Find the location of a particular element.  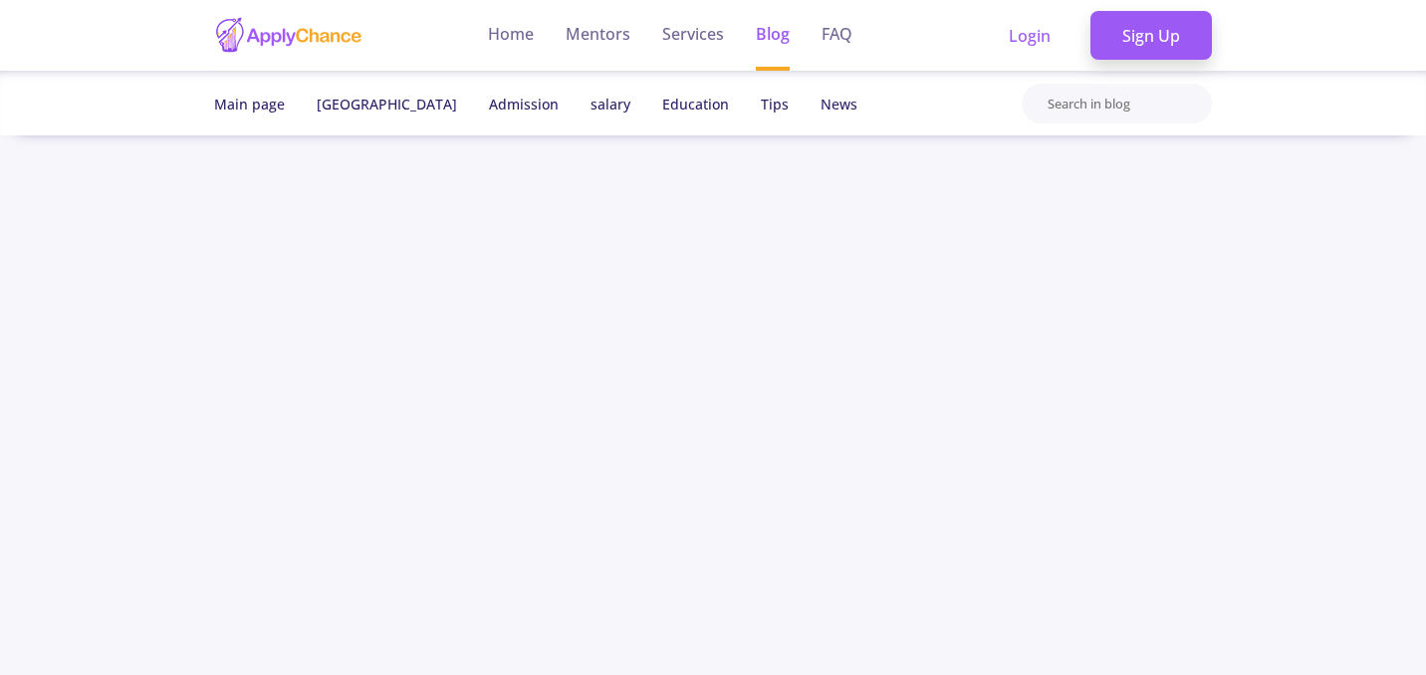

a: salary is located at coordinates (611, 104).